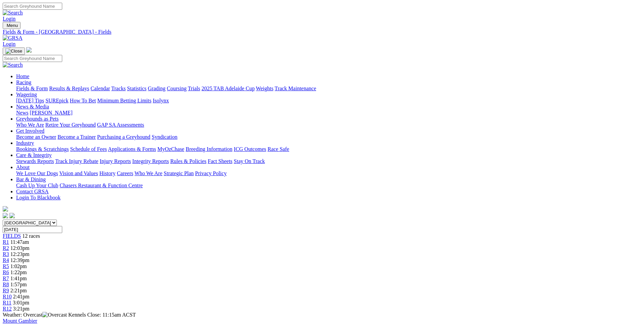  What do you see at coordinates (326, 113) in the screenshot?
I see `div: News & Media` at bounding box center [326, 113].